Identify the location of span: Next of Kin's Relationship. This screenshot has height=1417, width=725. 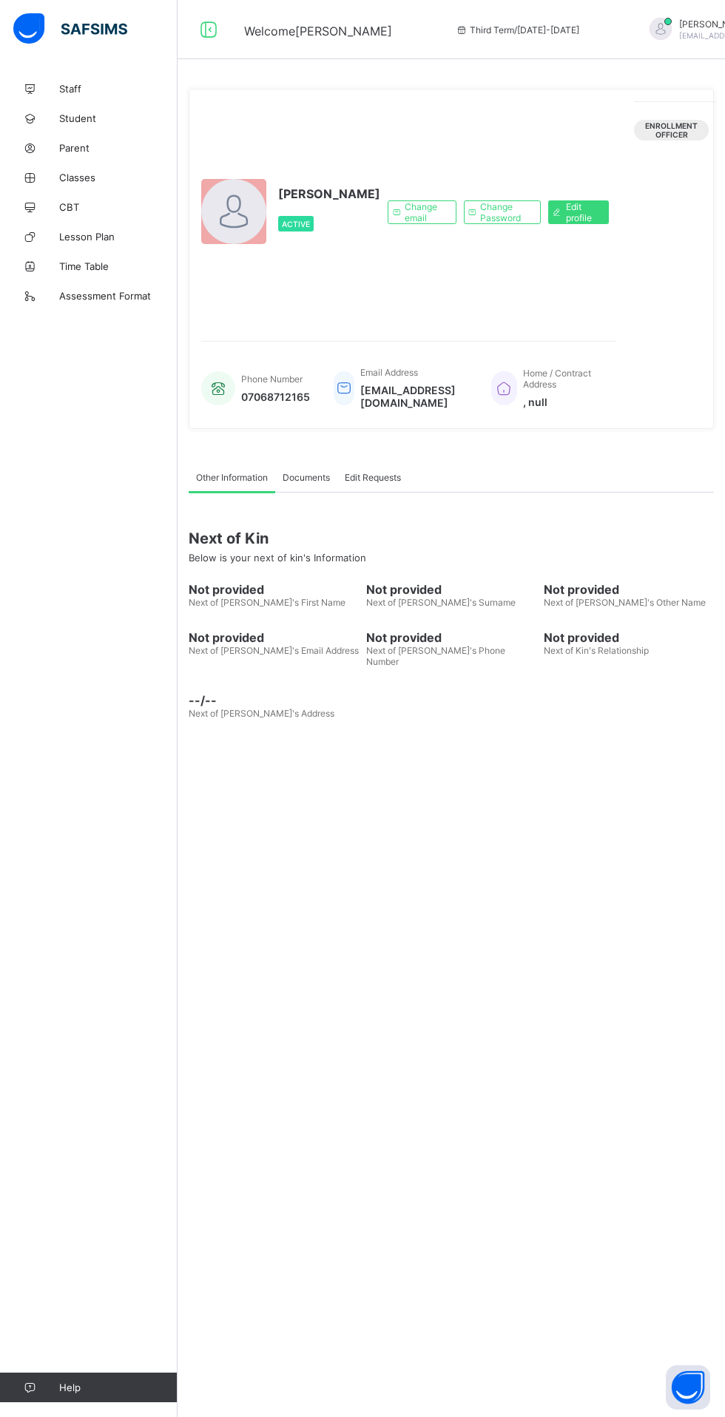
(596, 650).